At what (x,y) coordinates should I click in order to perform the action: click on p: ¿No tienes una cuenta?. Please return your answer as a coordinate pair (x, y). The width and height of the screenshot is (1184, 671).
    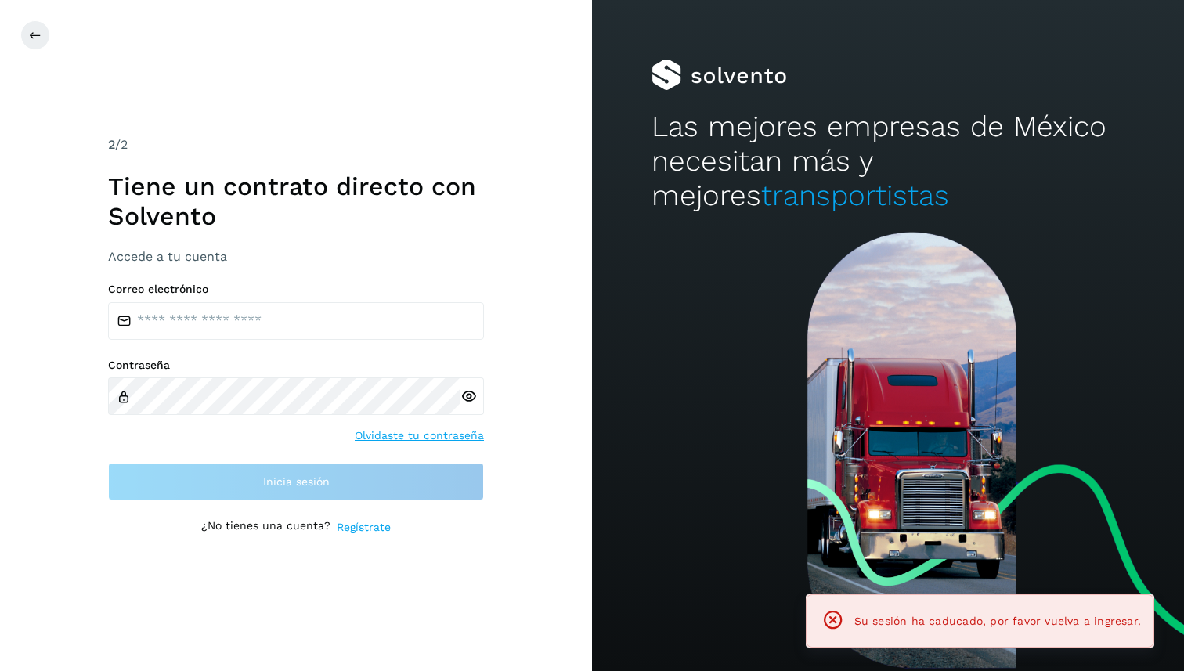
    Looking at the image, I should click on (265, 527).